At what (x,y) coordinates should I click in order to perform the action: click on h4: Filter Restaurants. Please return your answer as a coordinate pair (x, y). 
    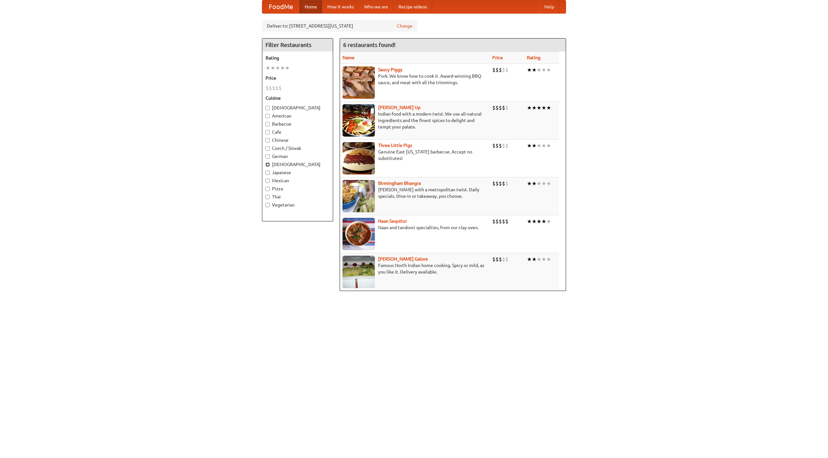
    Looking at the image, I should click on (298, 45).